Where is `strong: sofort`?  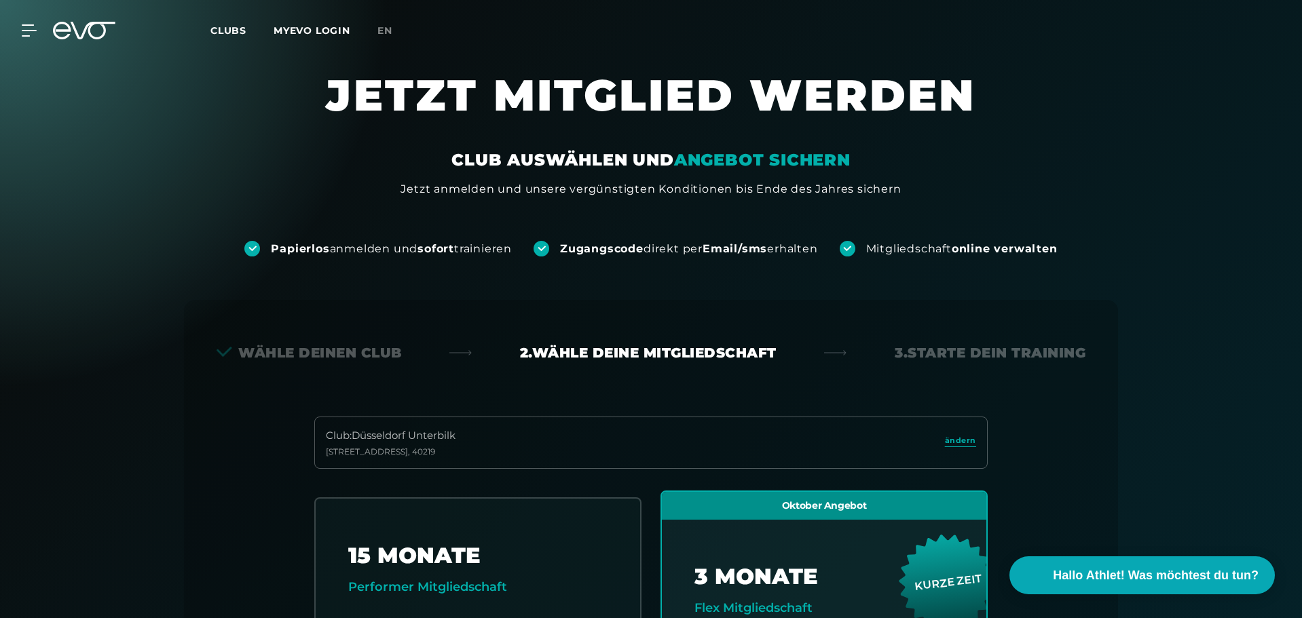
strong: sofort is located at coordinates (436, 248).